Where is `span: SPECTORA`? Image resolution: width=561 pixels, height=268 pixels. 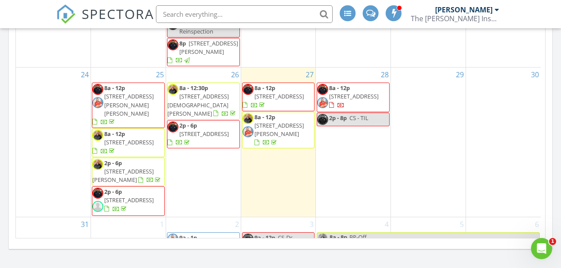 span: SPECTORA is located at coordinates (118, 14).